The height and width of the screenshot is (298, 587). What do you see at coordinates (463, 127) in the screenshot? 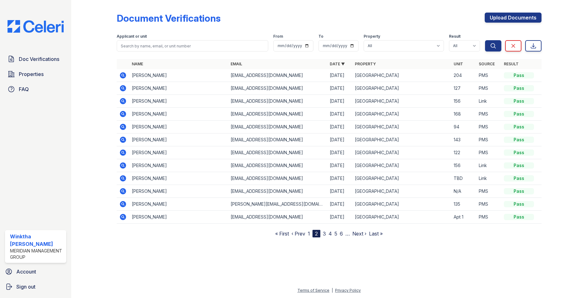
I see `td: 94` at bounding box center [463, 127].